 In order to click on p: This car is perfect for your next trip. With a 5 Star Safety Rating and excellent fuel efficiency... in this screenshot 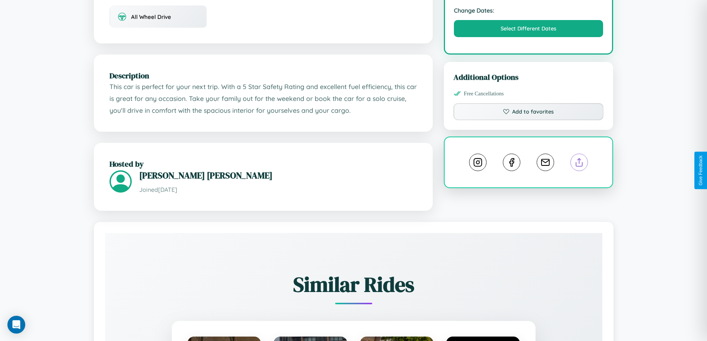, I will do `click(263, 98)`.